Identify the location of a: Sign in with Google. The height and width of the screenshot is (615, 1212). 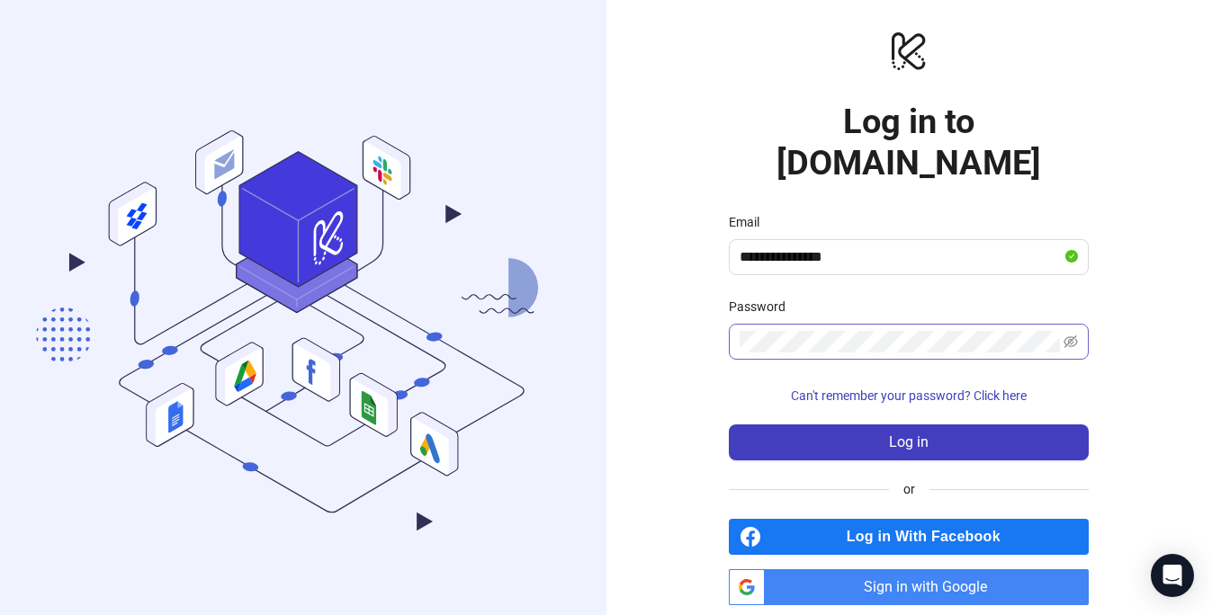
(909, 587).